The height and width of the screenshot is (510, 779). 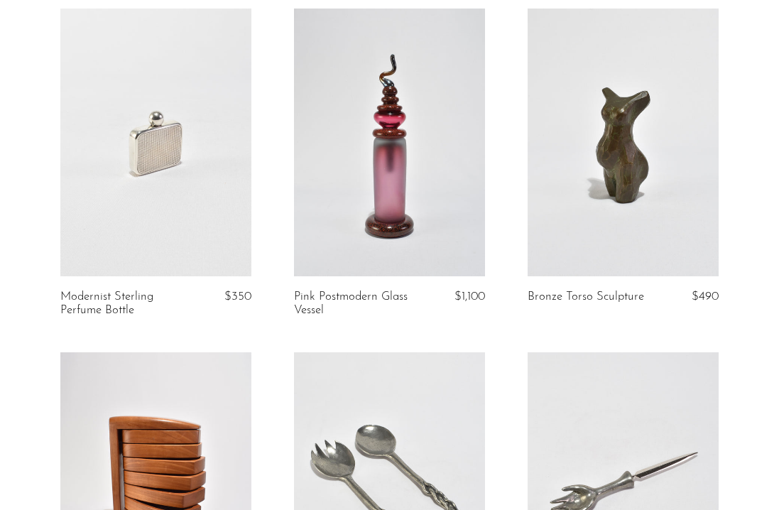 What do you see at coordinates (470, 296) in the screenshot?
I see `span: $1,100` at bounding box center [470, 296].